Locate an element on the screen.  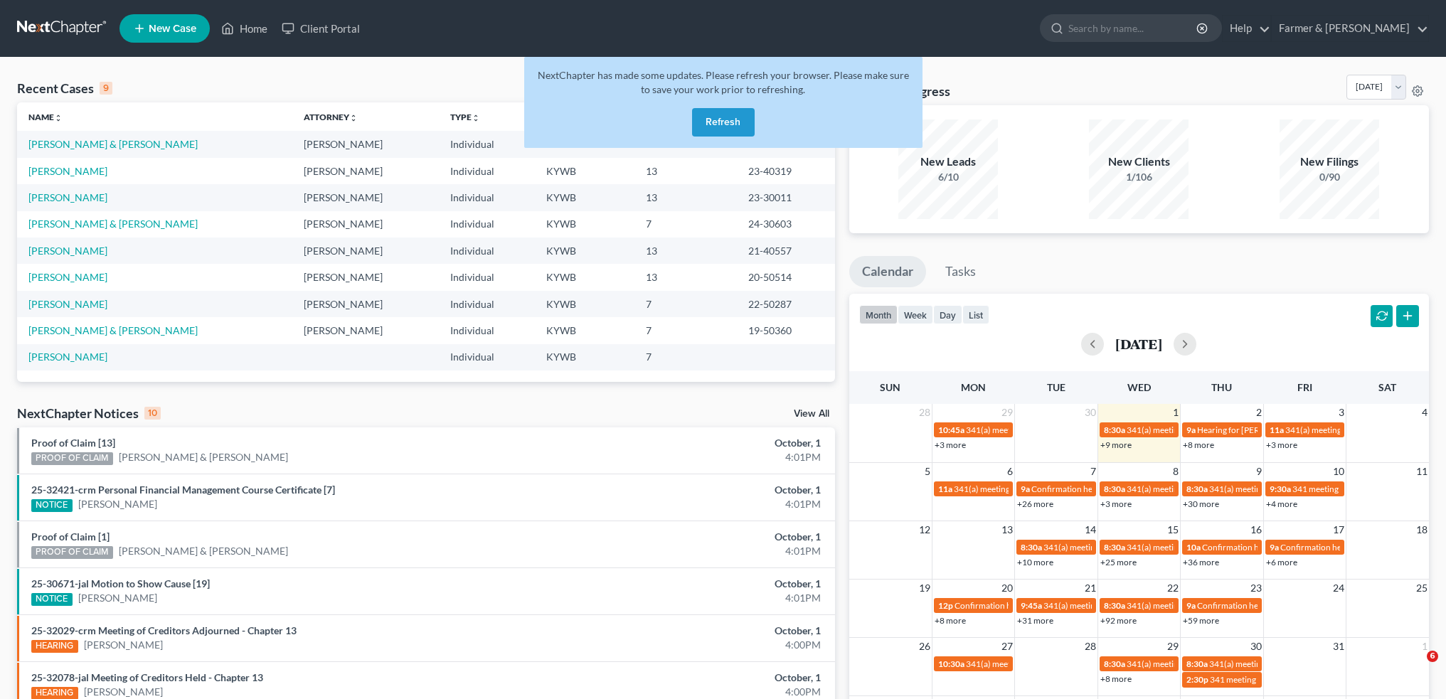
span: 8 is located at coordinates (1176, 472).